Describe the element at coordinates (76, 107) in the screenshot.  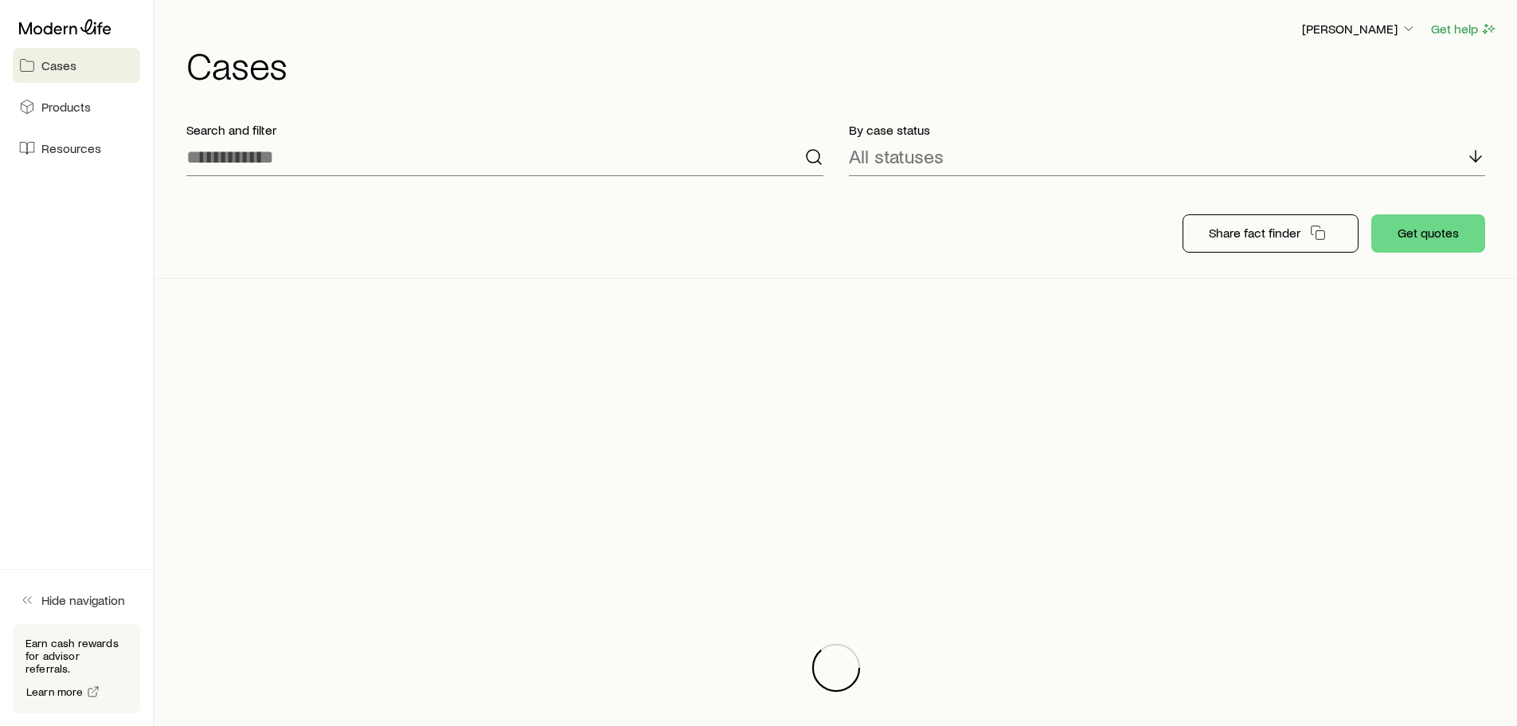
I see `a: Products` at that location.